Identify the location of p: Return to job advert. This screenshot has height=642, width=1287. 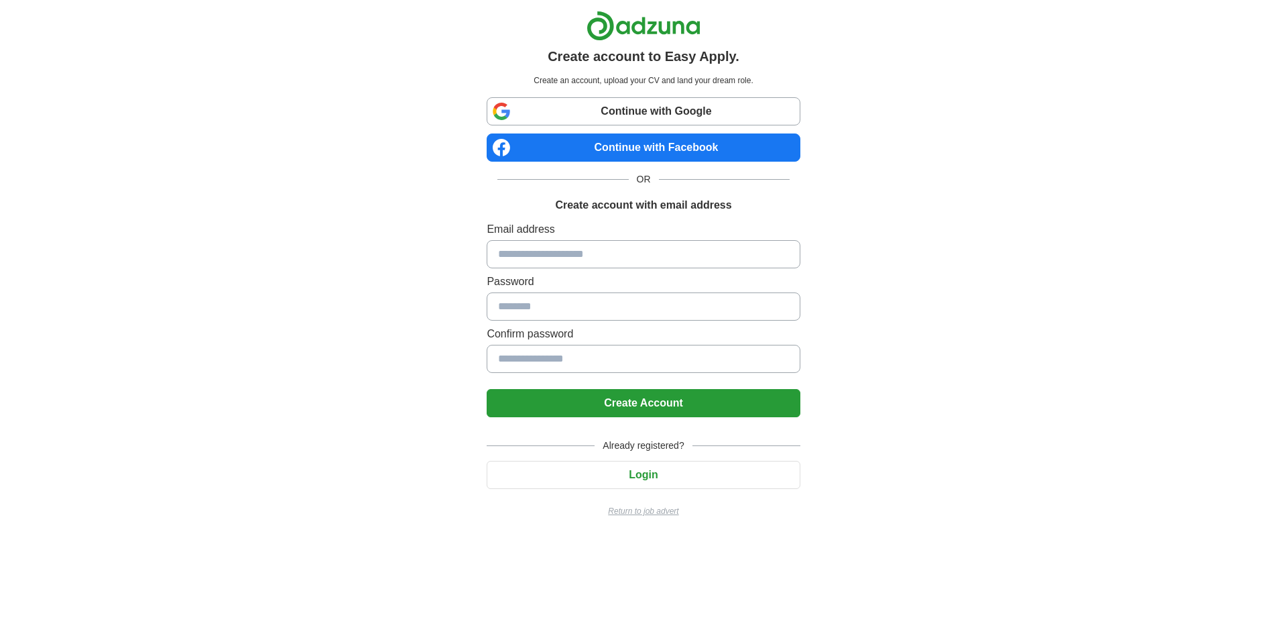
(643, 511).